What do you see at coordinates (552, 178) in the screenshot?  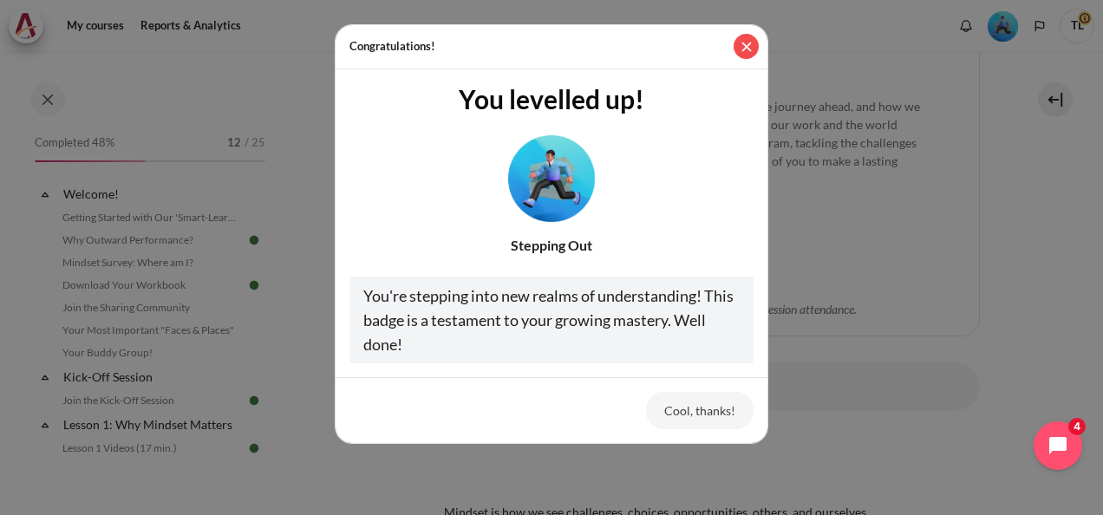 I see `img: Level #3` at bounding box center [552, 178].